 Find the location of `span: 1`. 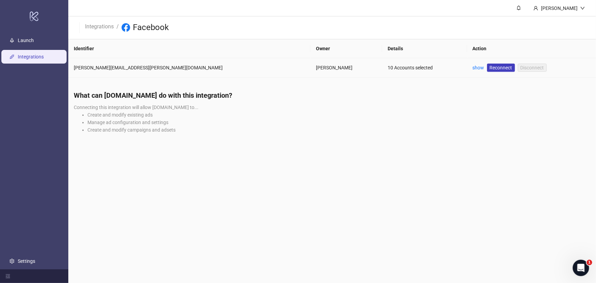

span: 1 is located at coordinates (589, 262).